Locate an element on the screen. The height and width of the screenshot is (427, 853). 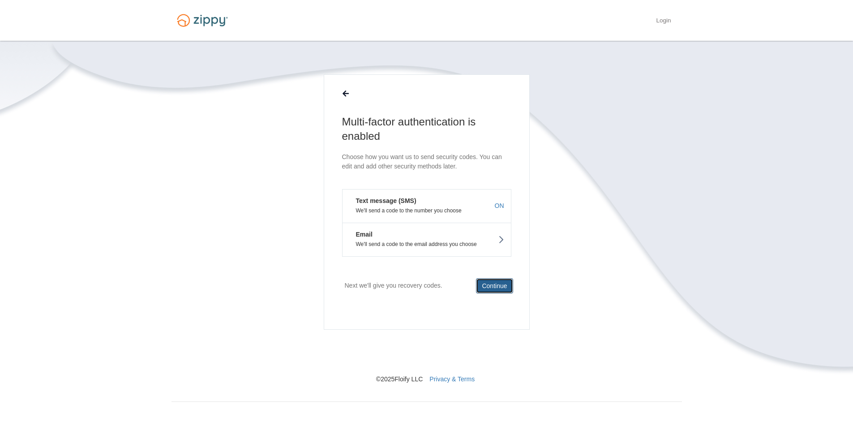
a: Login is located at coordinates (663, 21).